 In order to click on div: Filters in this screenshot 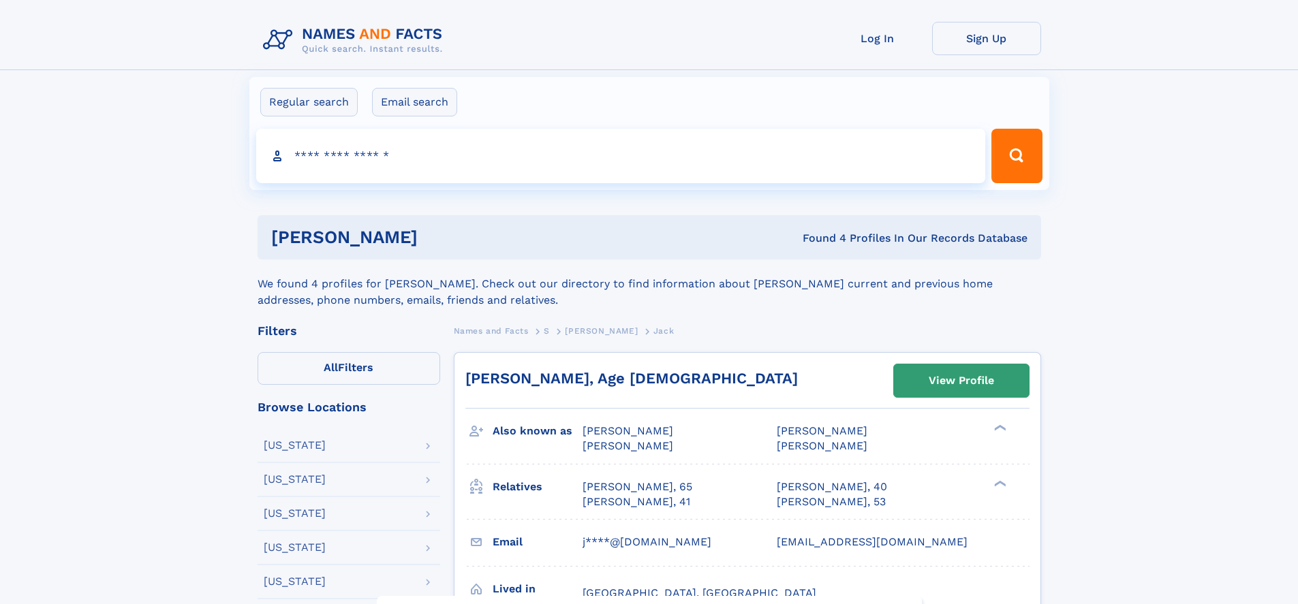, I will do `click(349, 331)`.